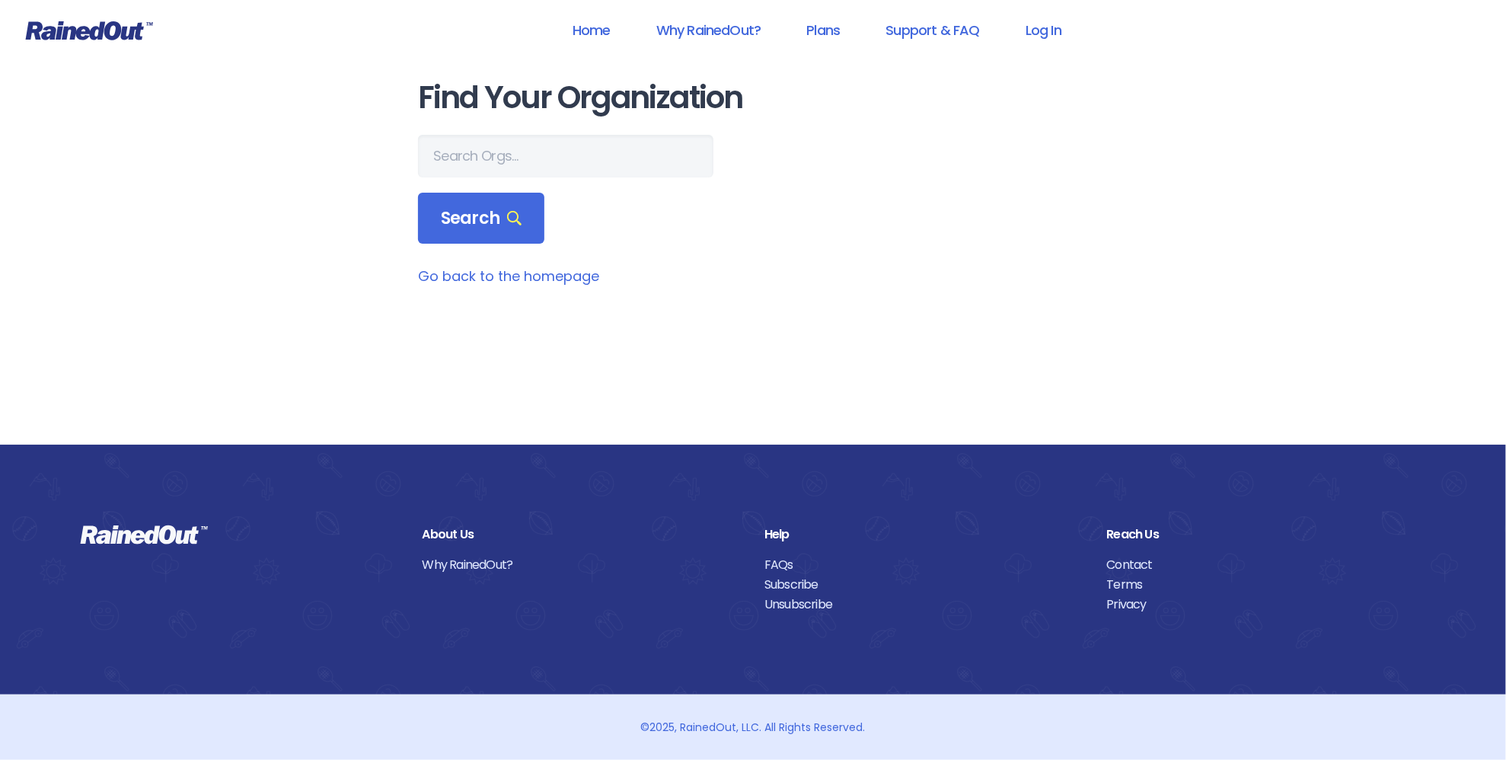  Describe the element at coordinates (481, 219) in the screenshot. I see `div: Search` at that location.